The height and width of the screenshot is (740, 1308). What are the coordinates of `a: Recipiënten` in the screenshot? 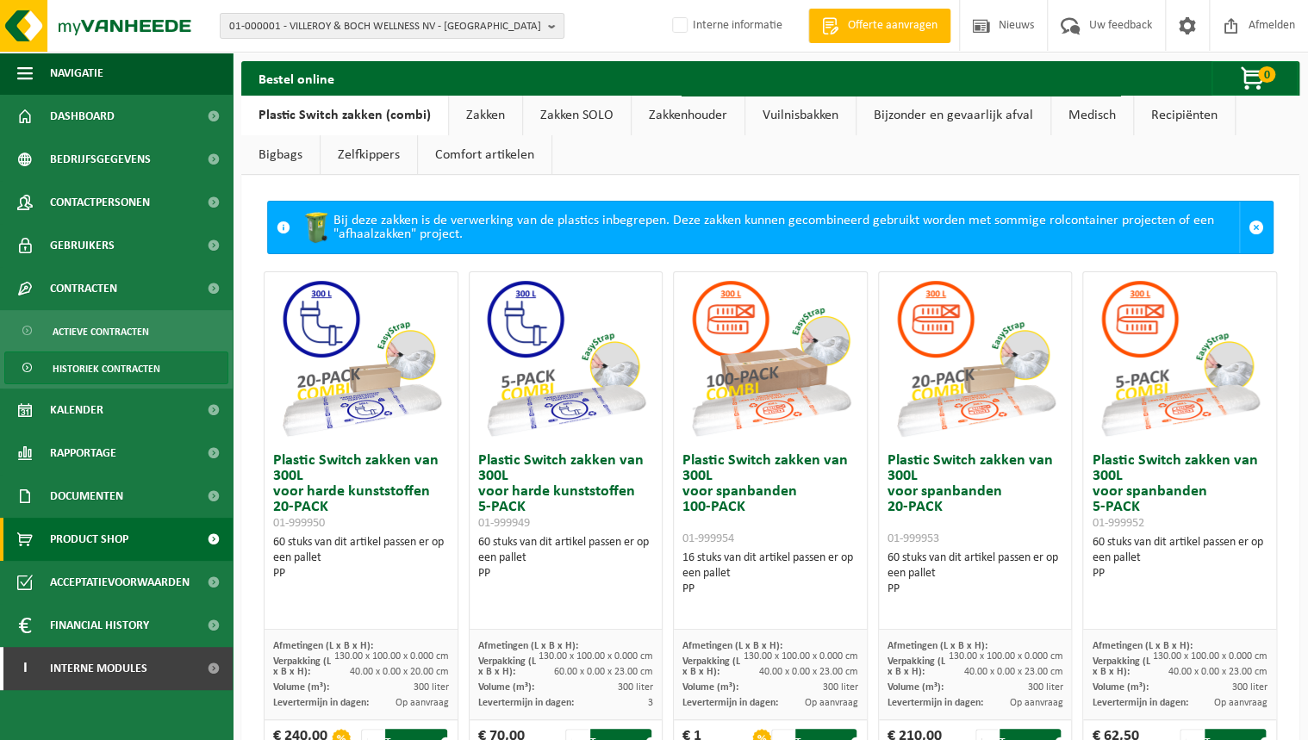 It's located at (1184, 115).